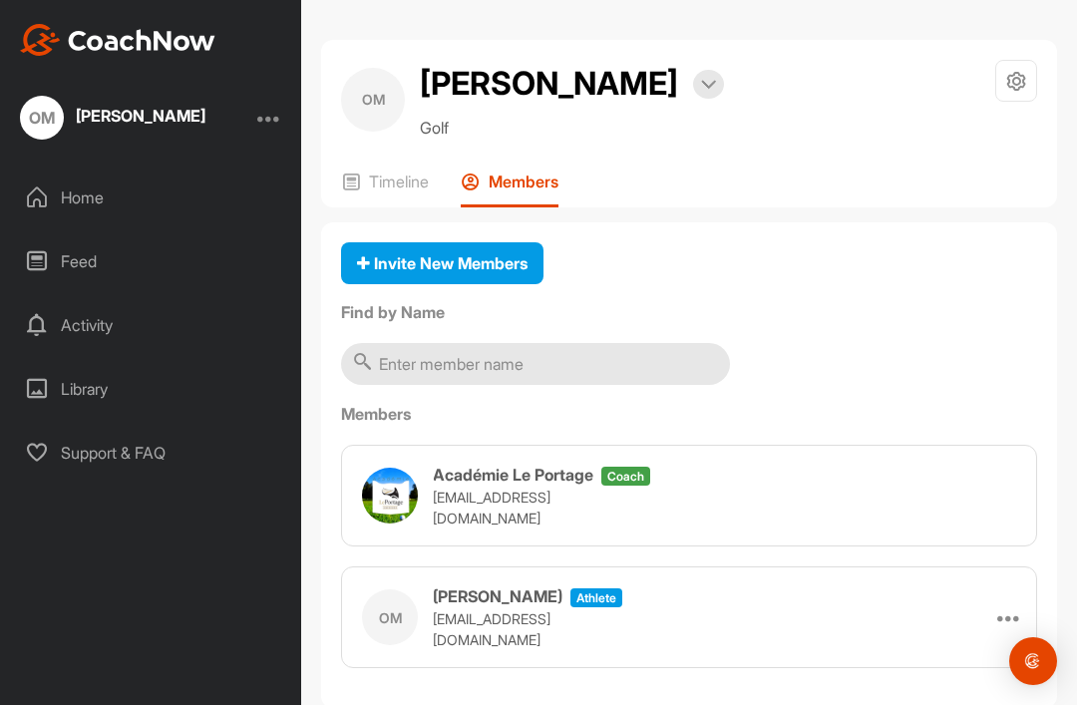  Describe the element at coordinates (390, 496) in the screenshot. I see `img: user` at that location.